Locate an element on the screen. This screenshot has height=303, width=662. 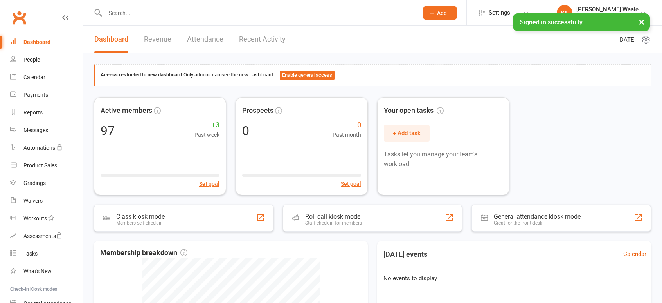
a: Clubworx is located at coordinates (19, 18).